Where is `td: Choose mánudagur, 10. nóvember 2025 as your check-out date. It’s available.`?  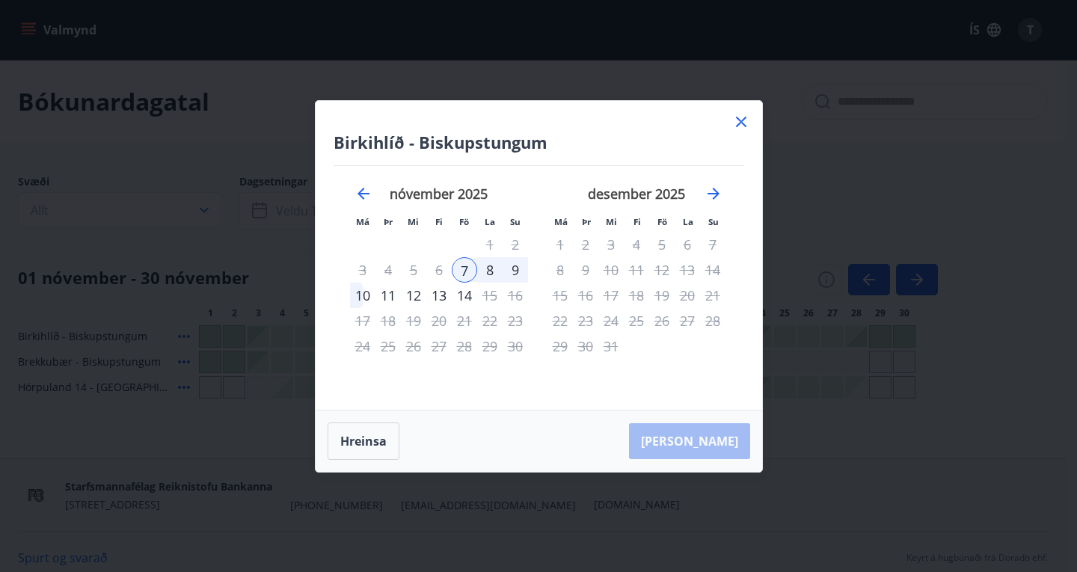
td: Choose mánudagur, 10. nóvember 2025 as your check-out date. It’s available. is located at coordinates (363, 296).